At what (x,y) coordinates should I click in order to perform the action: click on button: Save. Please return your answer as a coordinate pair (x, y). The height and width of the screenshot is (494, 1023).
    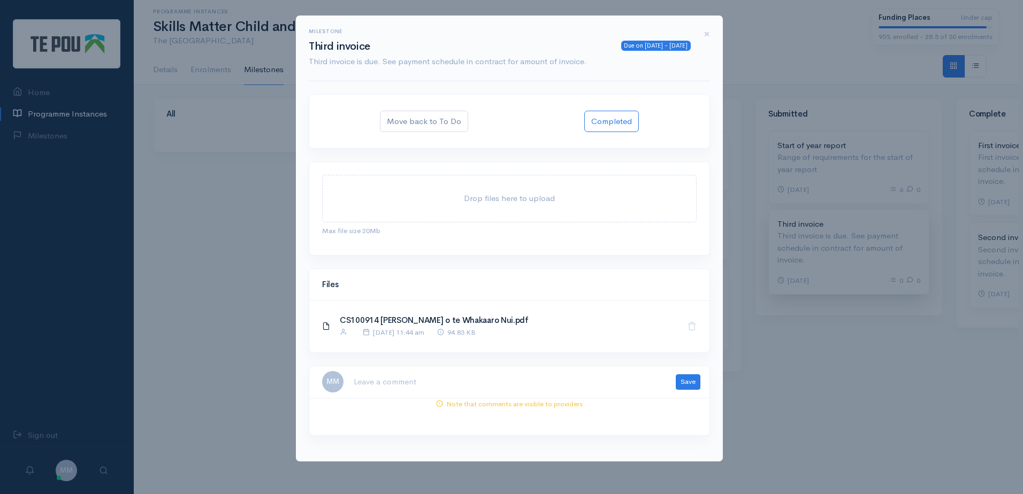
    Looking at the image, I should click on (688, 382).